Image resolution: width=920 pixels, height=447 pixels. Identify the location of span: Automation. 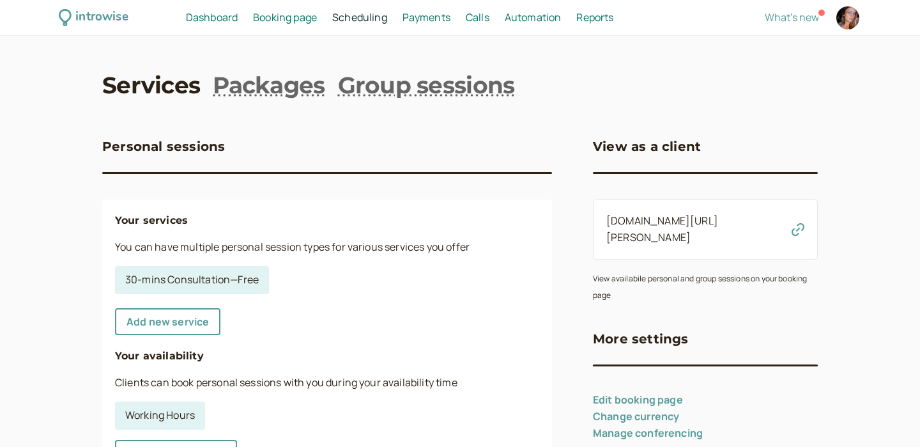
(533, 17).